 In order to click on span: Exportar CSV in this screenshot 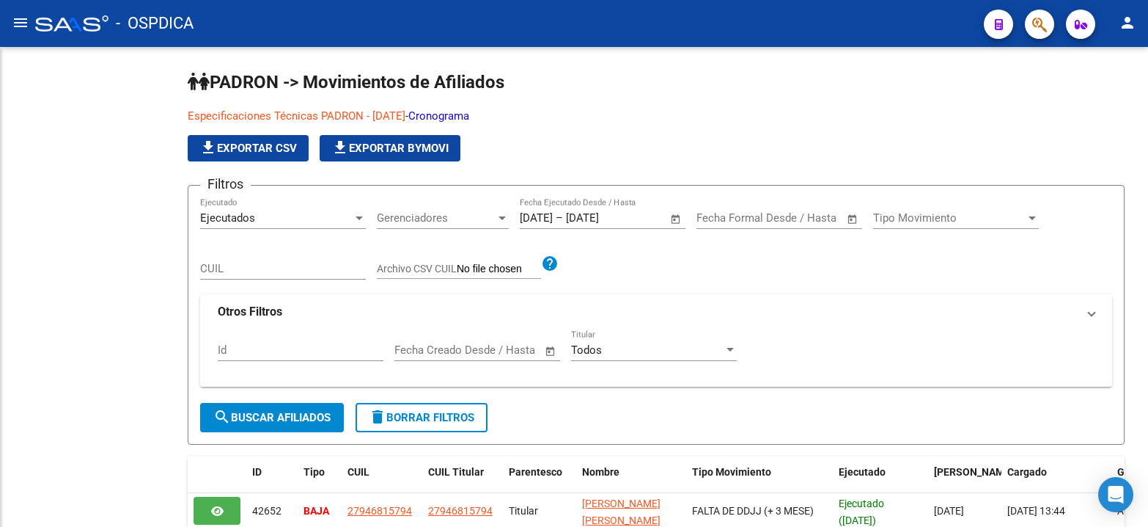, I will do `click(248, 148)`.